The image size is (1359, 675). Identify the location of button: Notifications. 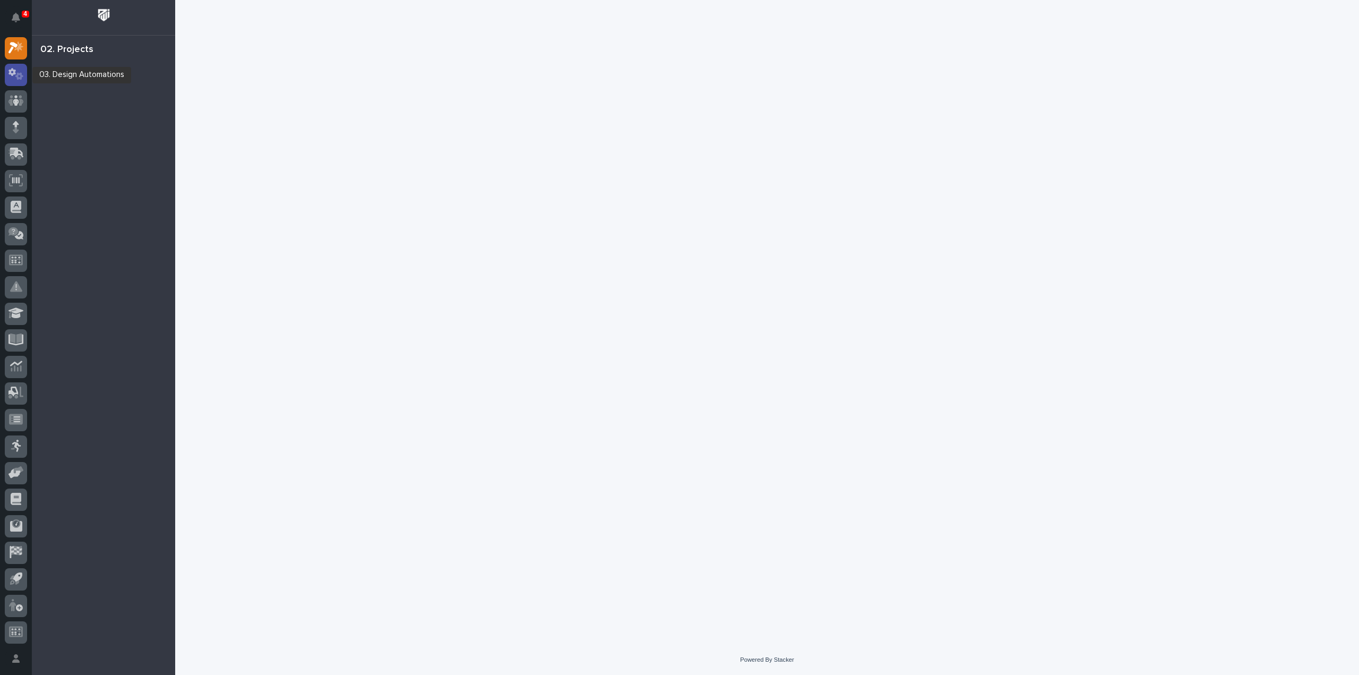
(16, 18).